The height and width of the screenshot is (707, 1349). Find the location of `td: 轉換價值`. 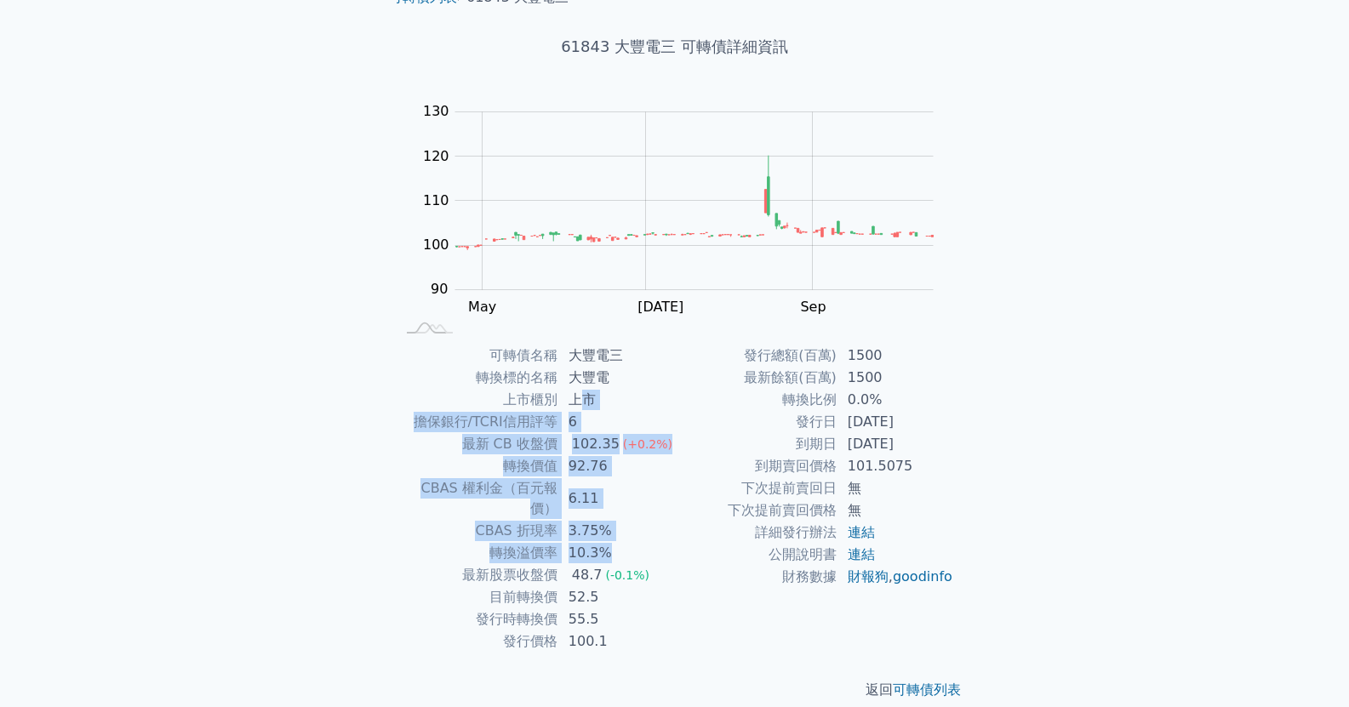

td: 轉換價值 is located at coordinates (476, 466).